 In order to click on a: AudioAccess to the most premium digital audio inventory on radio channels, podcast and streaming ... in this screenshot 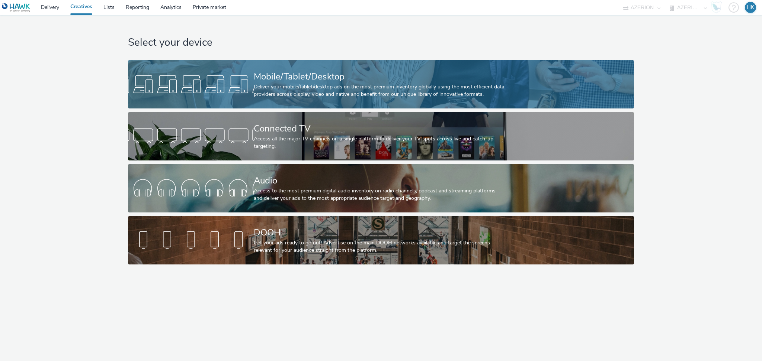, I will do `click(381, 189)`.